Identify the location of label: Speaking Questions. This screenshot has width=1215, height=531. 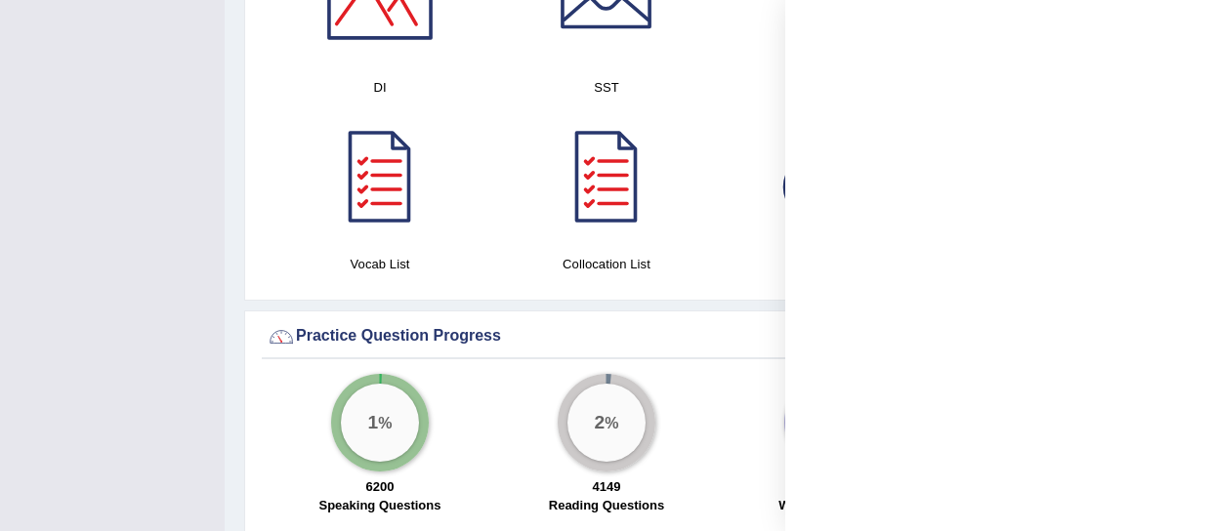
(380, 505).